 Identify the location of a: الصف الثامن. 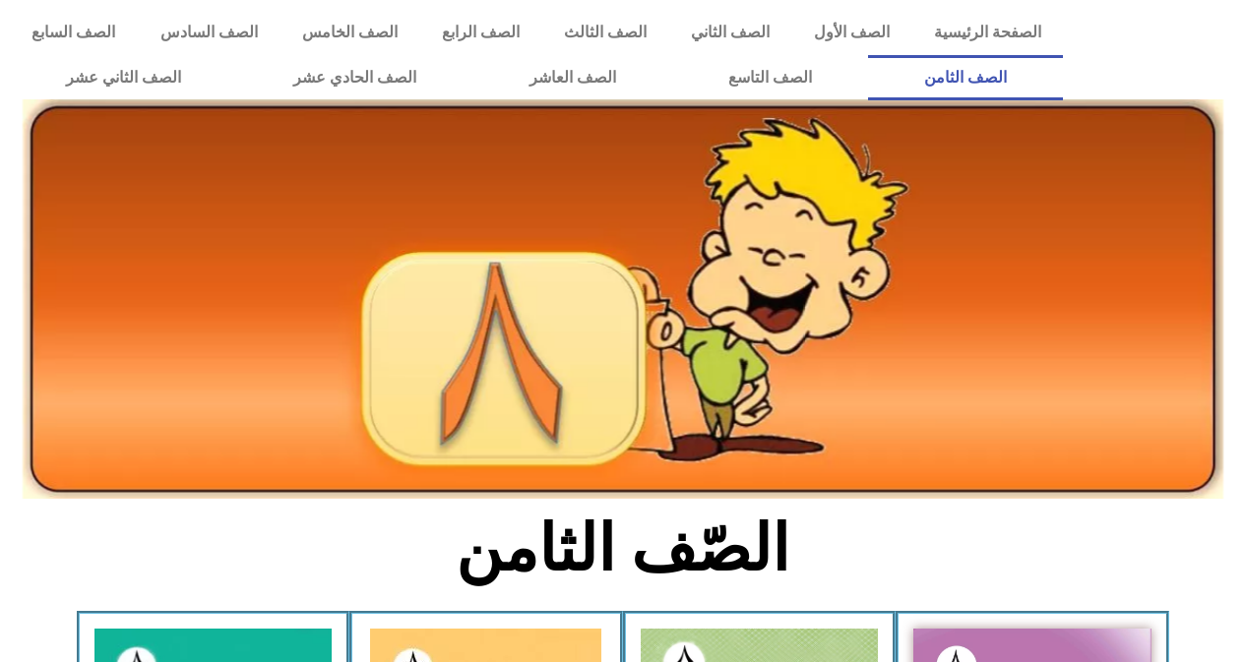
(965, 78).